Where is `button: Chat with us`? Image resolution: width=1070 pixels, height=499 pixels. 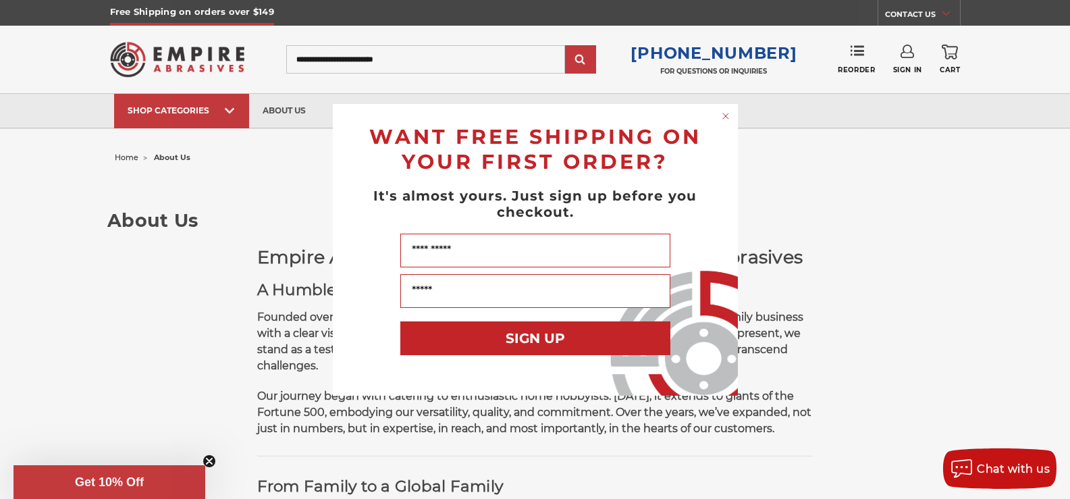 button: Chat with us is located at coordinates (1000, 468).